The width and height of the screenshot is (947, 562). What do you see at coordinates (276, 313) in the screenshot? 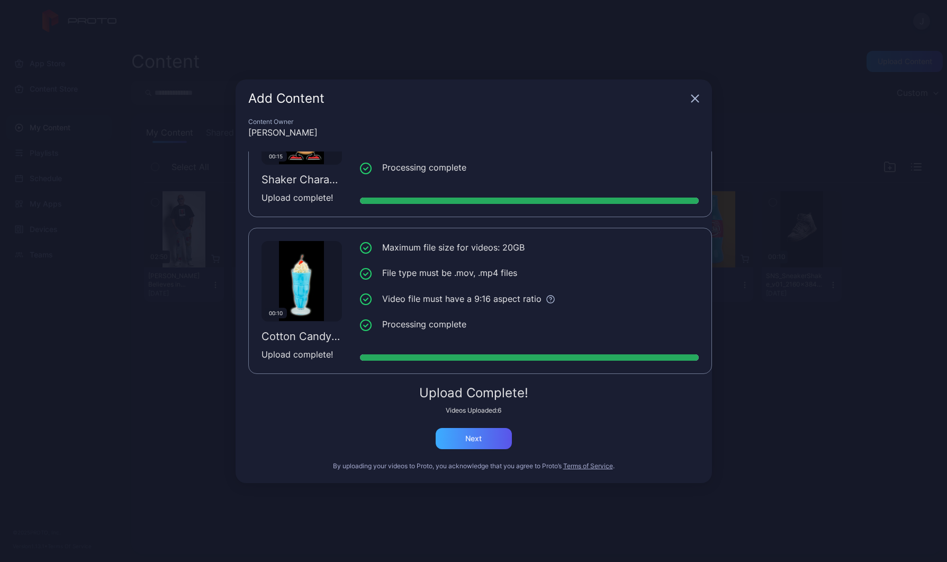
I see `div: 00:10` at bounding box center [276, 313].